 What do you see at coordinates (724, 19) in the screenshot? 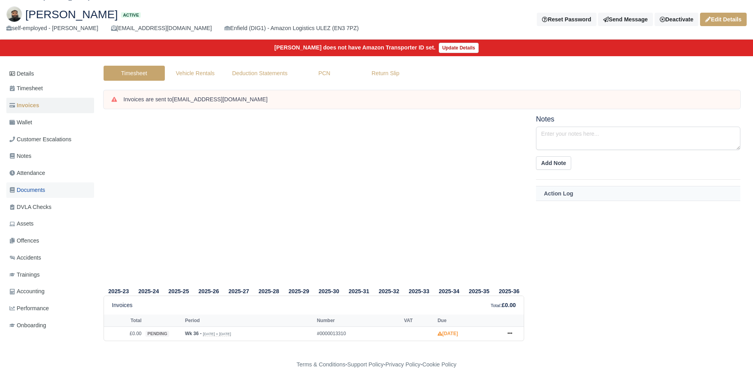
I see `a: Edit Details` at bounding box center [724, 19].